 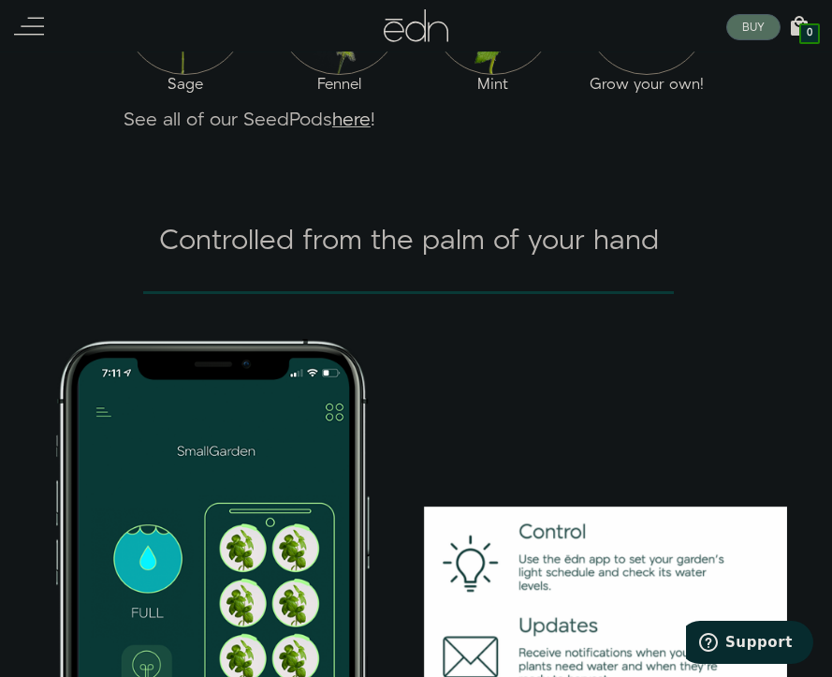 I want to click on a: here, so click(x=351, y=120).